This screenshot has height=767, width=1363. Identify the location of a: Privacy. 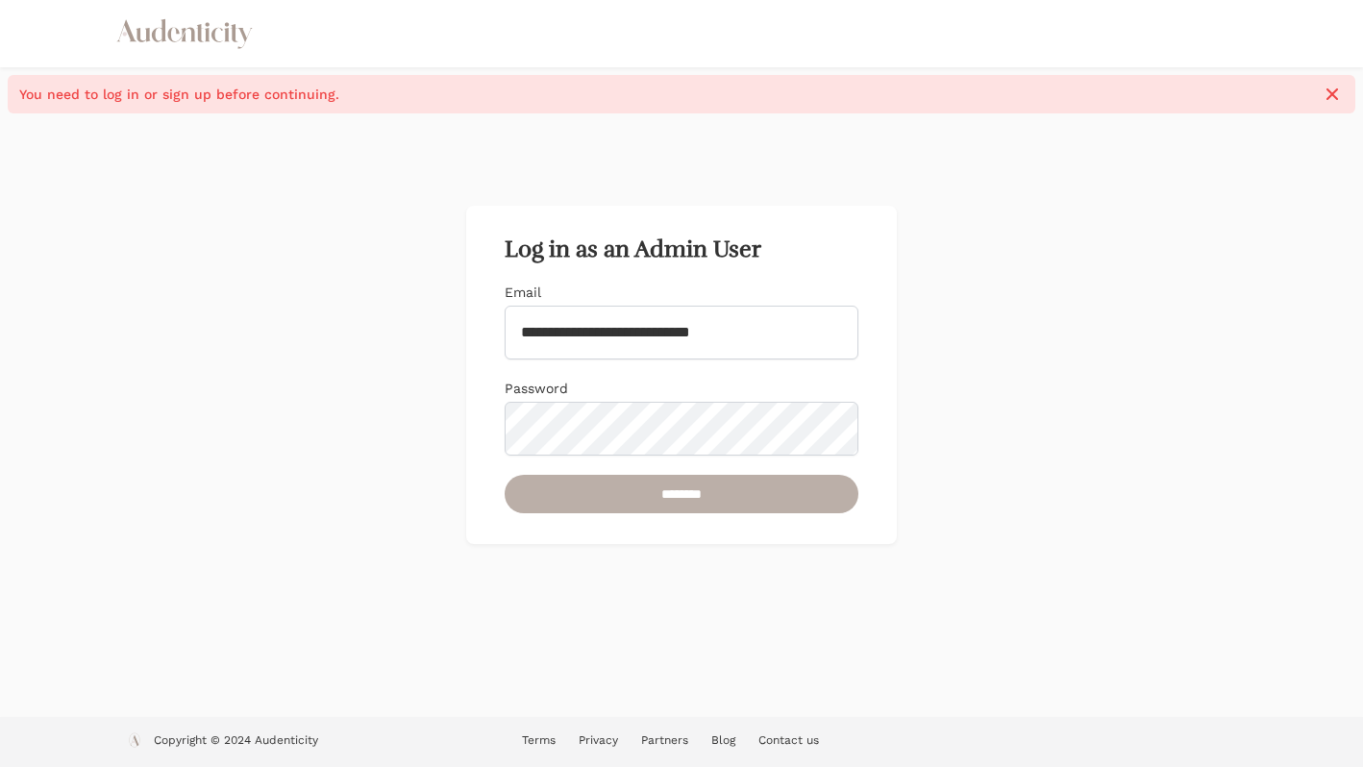
(598, 740).